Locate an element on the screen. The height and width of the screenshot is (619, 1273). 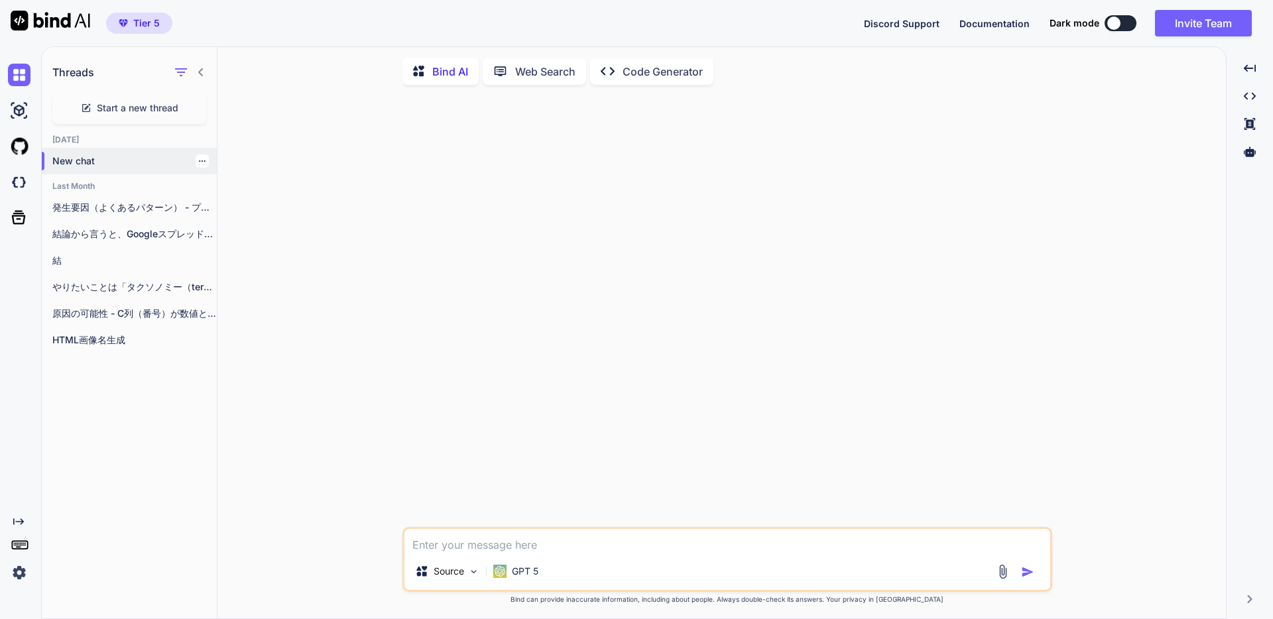
img: settings is located at coordinates (19, 573).